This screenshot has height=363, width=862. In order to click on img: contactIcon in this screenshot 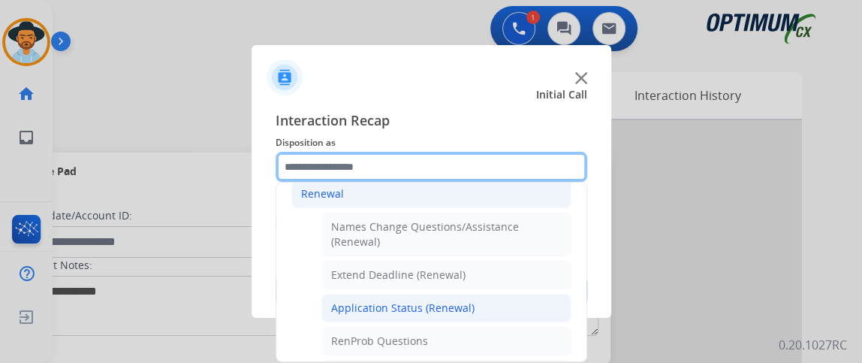, I will do `click(285, 77)`.